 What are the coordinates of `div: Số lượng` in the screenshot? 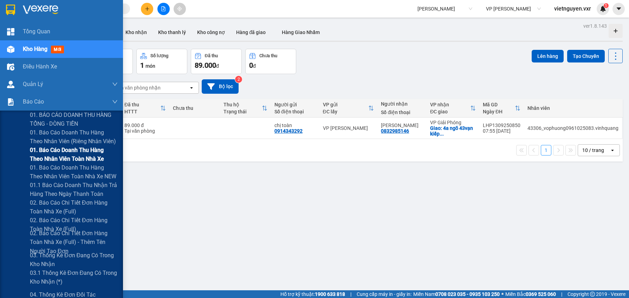 It's located at (159, 56).